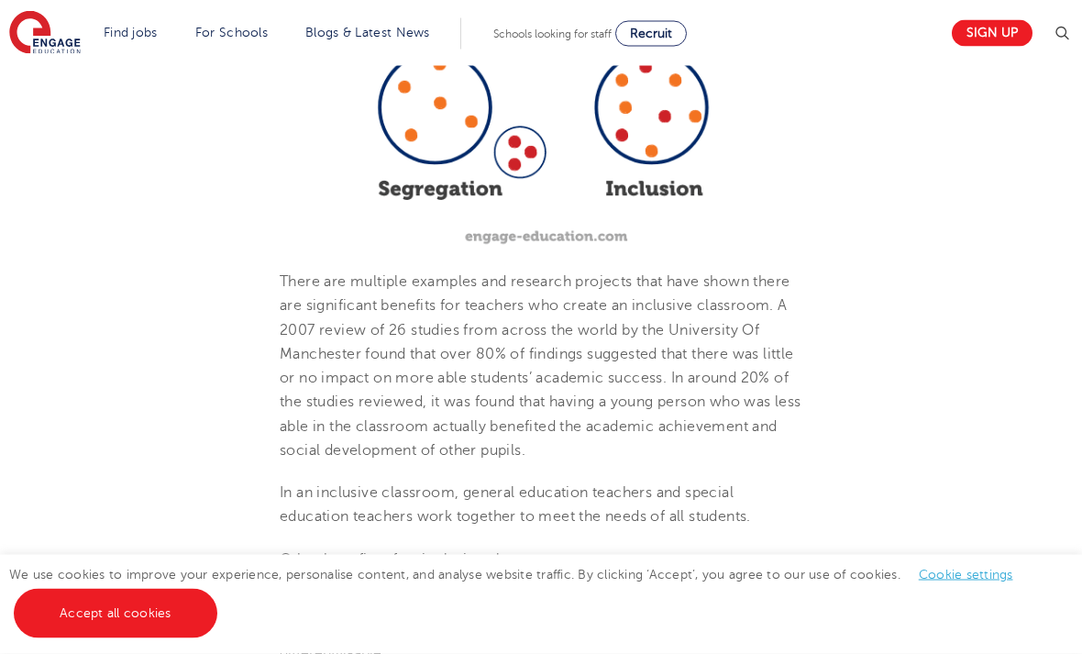 The width and height of the screenshot is (1082, 654). I want to click on a: Blogs & Latest News, so click(368, 32).